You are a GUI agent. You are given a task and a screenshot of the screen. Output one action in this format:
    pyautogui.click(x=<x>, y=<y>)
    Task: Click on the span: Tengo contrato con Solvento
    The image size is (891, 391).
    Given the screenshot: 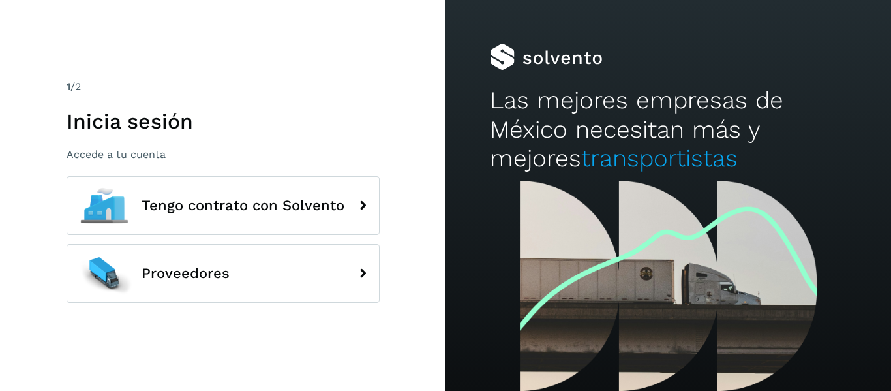 What is the action you would take?
    pyautogui.click(x=243, y=205)
    